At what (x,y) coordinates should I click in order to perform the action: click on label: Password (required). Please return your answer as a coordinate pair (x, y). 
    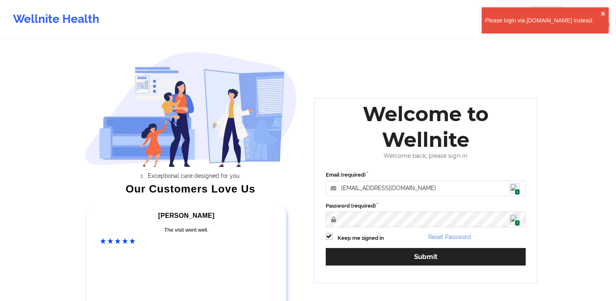
    Looking at the image, I should click on (426, 206).